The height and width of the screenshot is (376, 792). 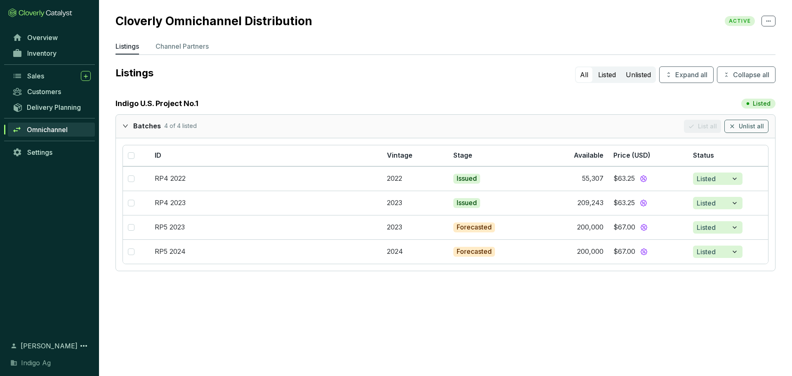 What do you see at coordinates (42, 38) in the screenshot?
I see `span: Overview` at bounding box center [42, 38].